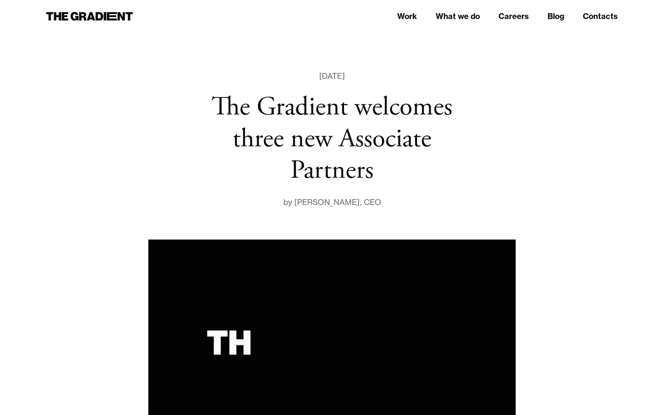 This screenshot has height=415, width=664. Describe the element at coordinates (407, 16) in the screenshot. I see `a: Work` at that location.